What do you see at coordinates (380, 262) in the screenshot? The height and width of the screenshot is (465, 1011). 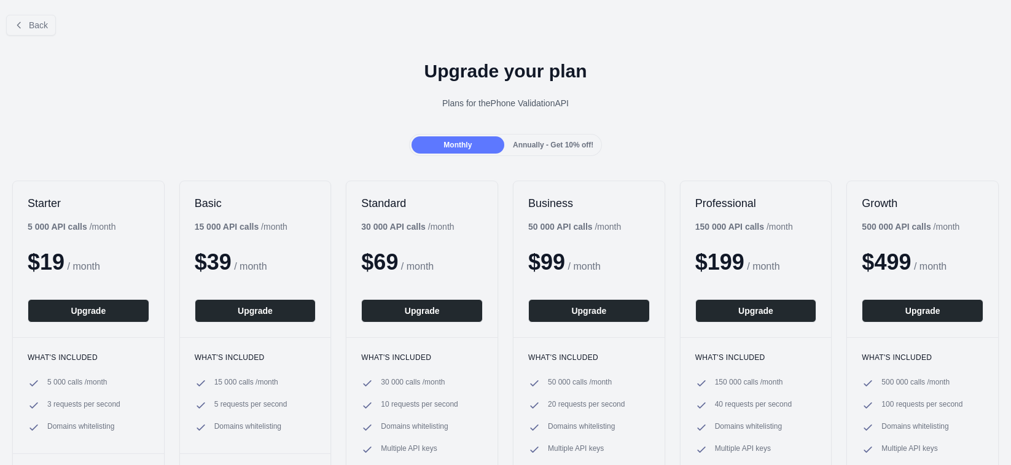 I see `span: $ 69` at bounding box center [380, 262].